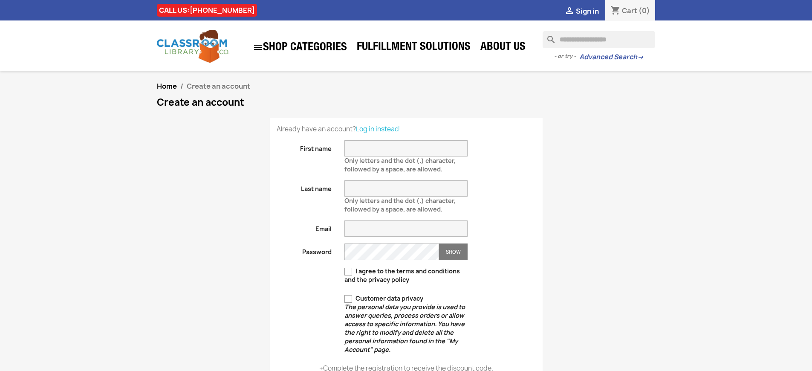  What do you see at coordinates (611, 57) in the screenshot?
I see `a: Advanced Search→` at bounding box center [611, 57].